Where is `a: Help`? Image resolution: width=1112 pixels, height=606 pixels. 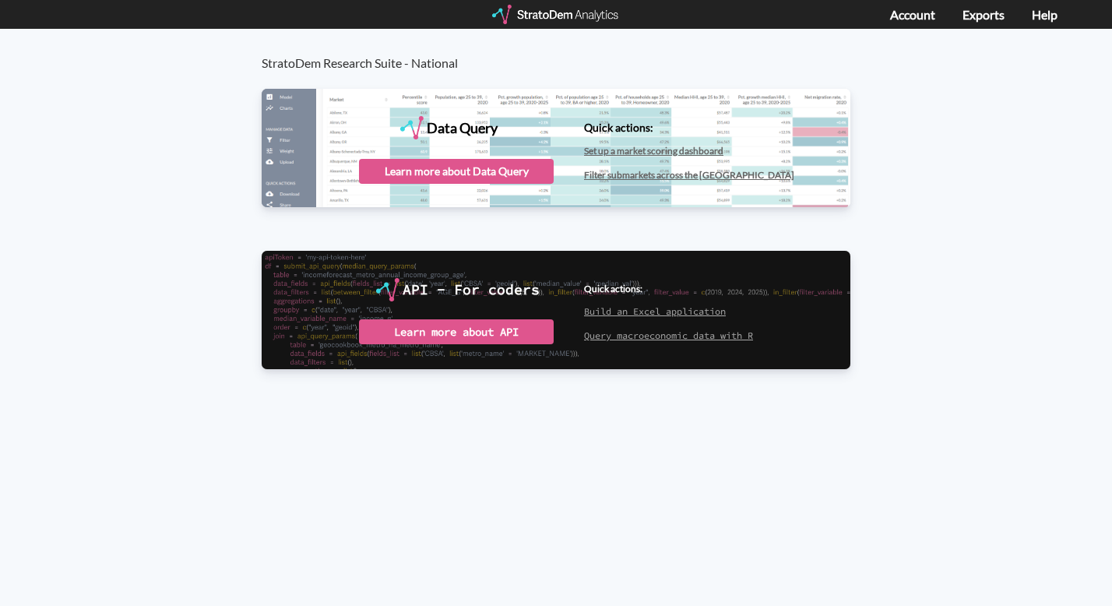 a: Help is located at coordinates (1044, 14).